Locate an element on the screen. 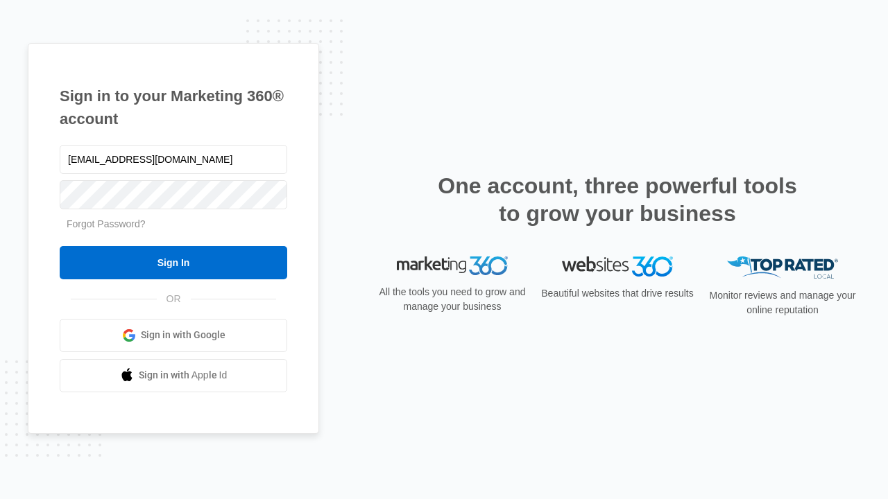 This screenshot has width=888, height=499. img: Top Rated Local is located at coordinates (782, 268).